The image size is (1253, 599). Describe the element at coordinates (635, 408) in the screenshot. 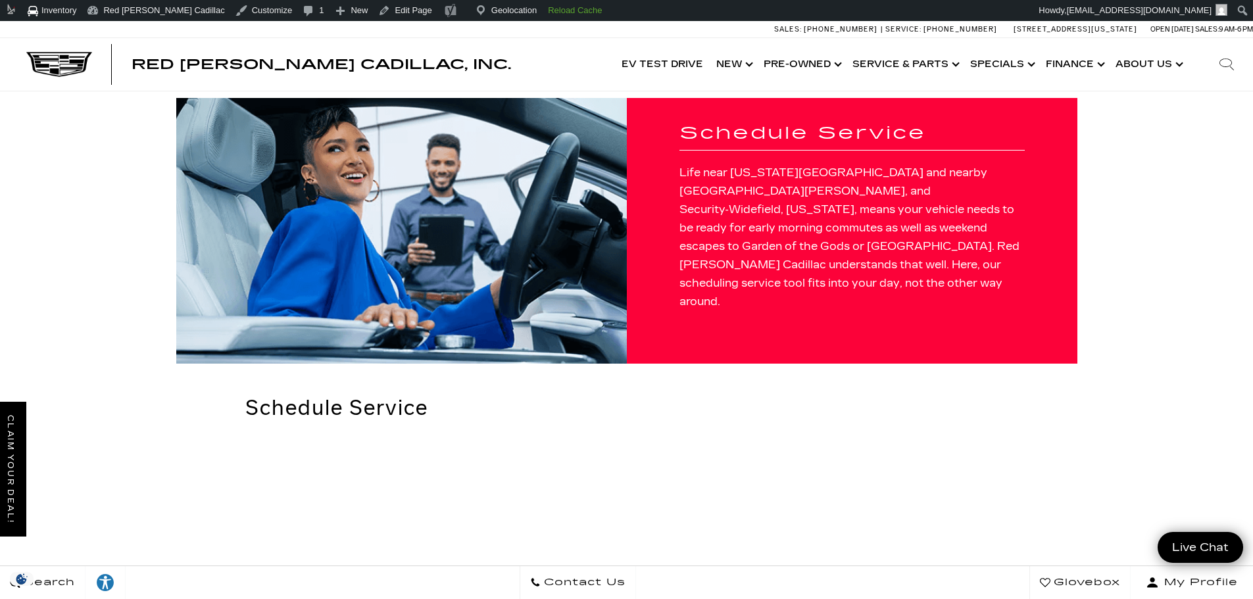

I see `h2: Schedule Service` at that location.